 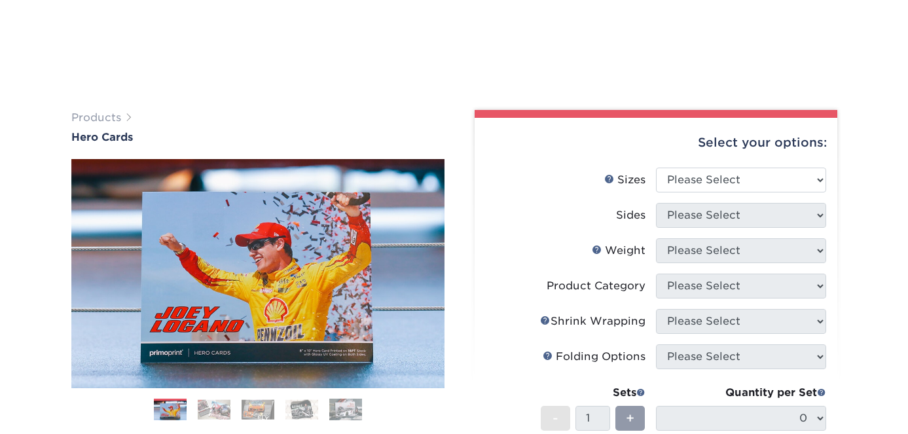 I want to click on div: Select your options:, so click(x=656, y=143).